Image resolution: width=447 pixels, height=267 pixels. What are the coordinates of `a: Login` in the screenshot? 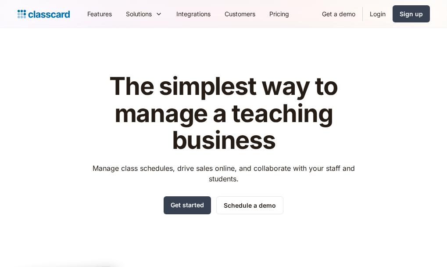 It's located at (377, 14).